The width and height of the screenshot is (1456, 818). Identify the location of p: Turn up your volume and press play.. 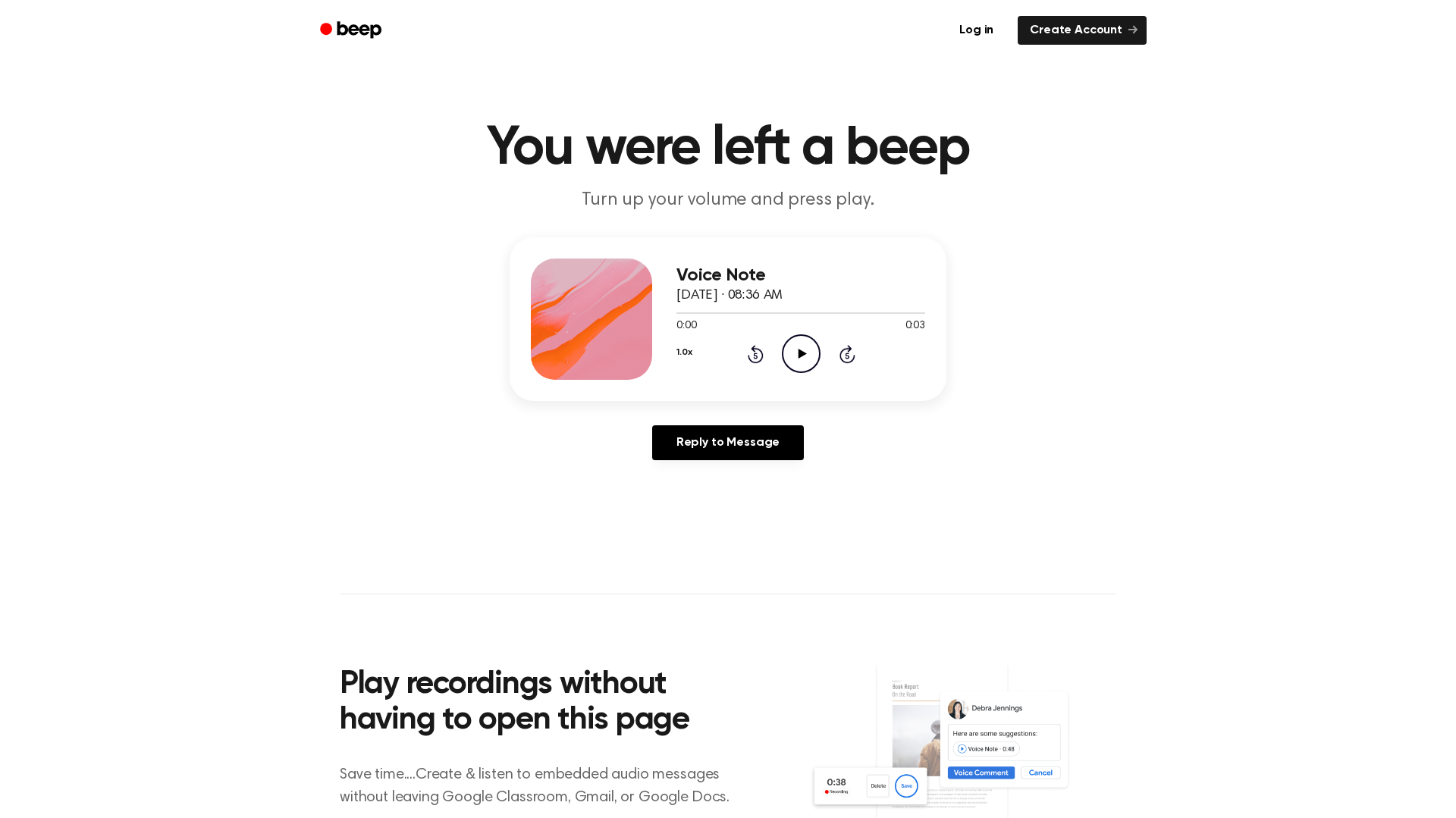
(728, 200).